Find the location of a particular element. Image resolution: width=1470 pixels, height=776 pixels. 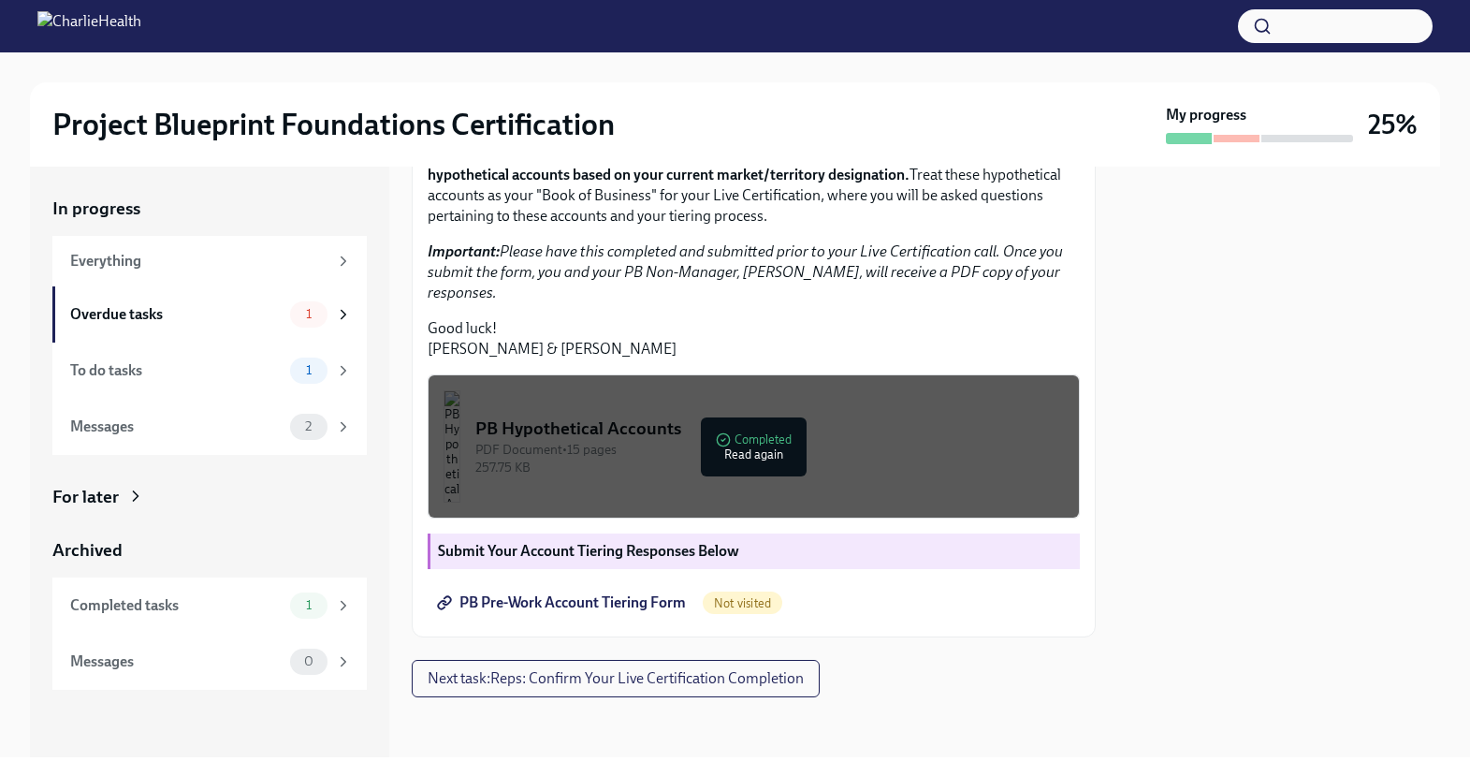

img: CharlieHealth is located at coordinates (89, 26).